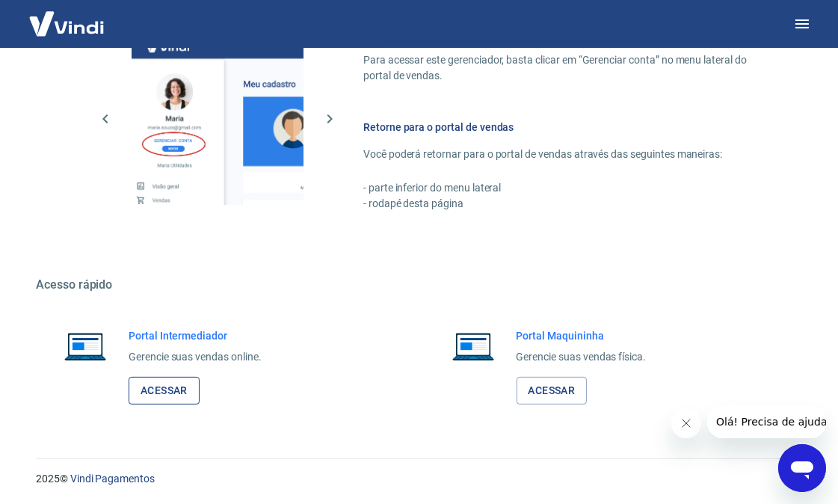 This screenshot has width=838, height=504. Describe the element at coordinates (582, 357) in the screenshot. I see `p: Gerencie suas vendas física.` at that location.